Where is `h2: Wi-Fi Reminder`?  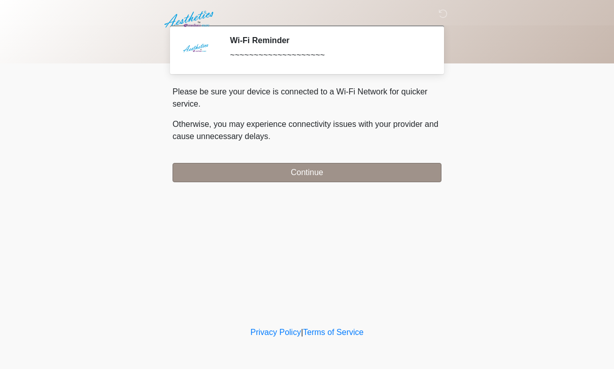 h2: Wi-Fi Reminder is located at coordinates (328, 40).